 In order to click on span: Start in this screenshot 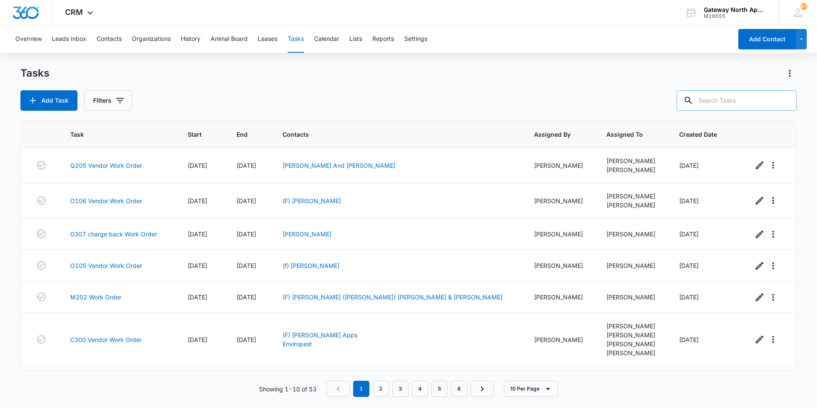, I will do `click(196, 134)`.